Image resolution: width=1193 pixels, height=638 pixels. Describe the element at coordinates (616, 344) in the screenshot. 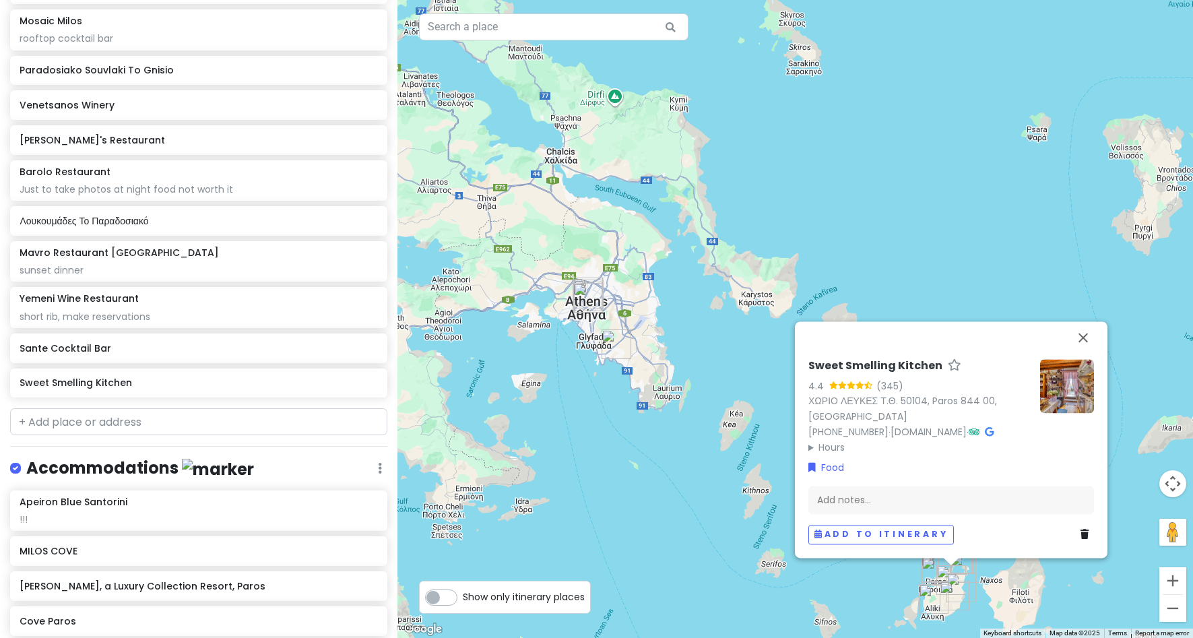

I see `div: Paradosiako Souvlaki To Gnisio` at that location.